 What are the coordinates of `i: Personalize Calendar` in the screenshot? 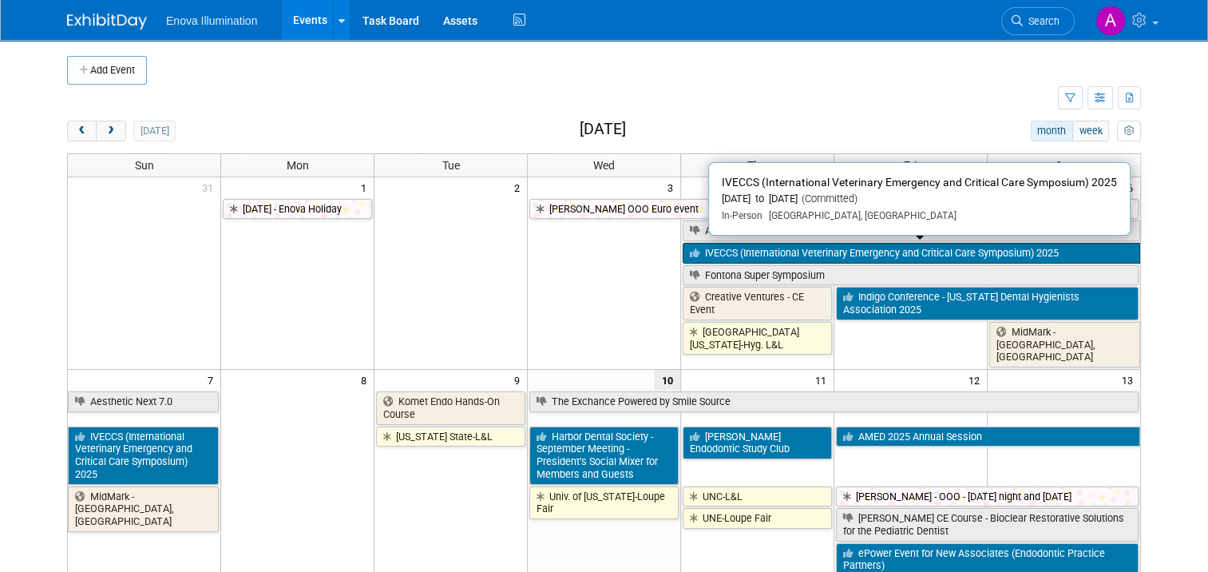 It's located at (1129, 131).